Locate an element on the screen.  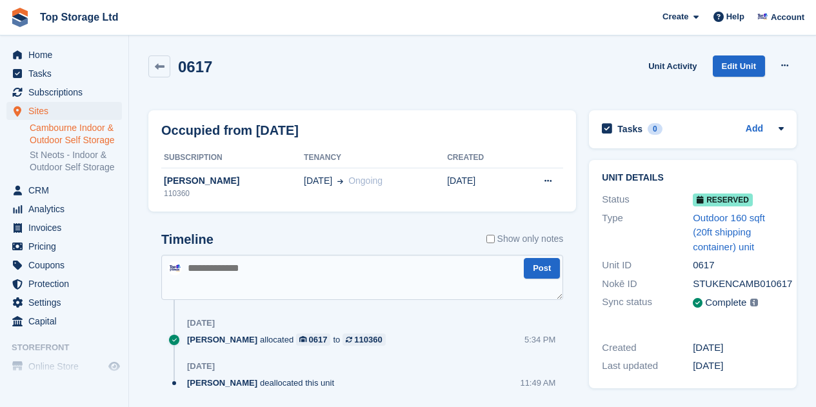
h2: Timeline is located at coordinates (187, 239).